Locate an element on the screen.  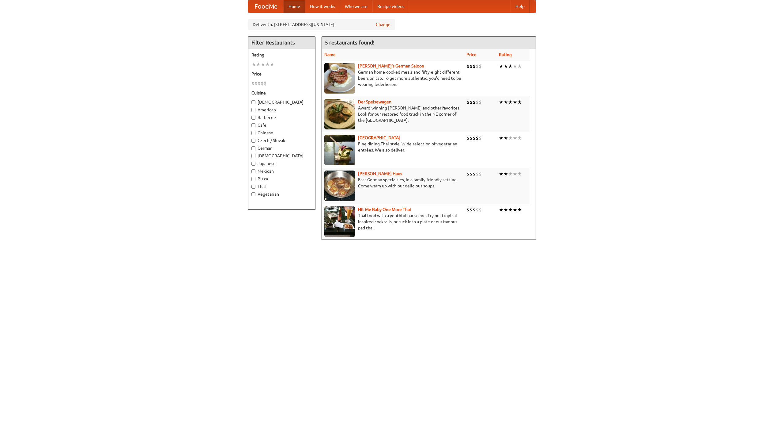
p: German home-cooked meals and fifty-eight different beers on tap. To get more authentic, you'd nee... is located at coordinates (393, 78).